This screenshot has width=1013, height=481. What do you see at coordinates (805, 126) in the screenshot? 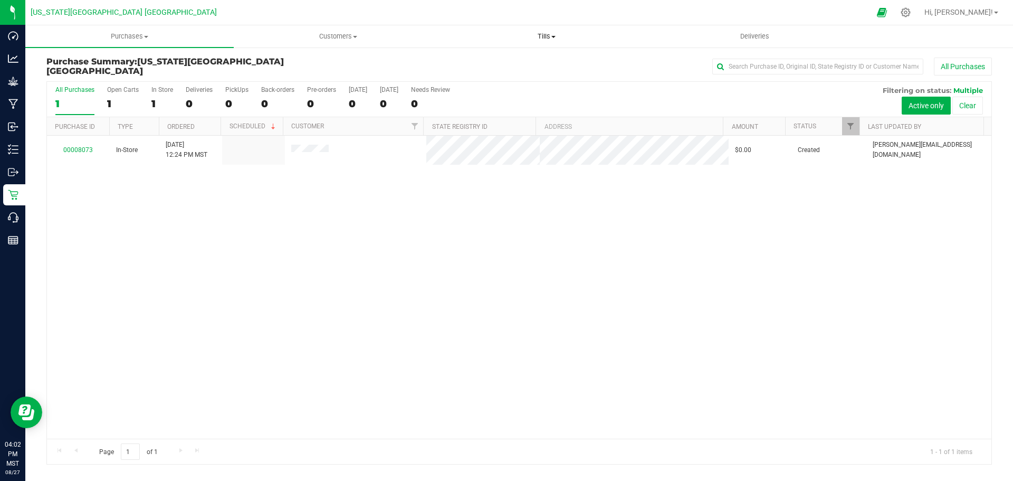
I see `a: Status` at bounding box center [805, 126].